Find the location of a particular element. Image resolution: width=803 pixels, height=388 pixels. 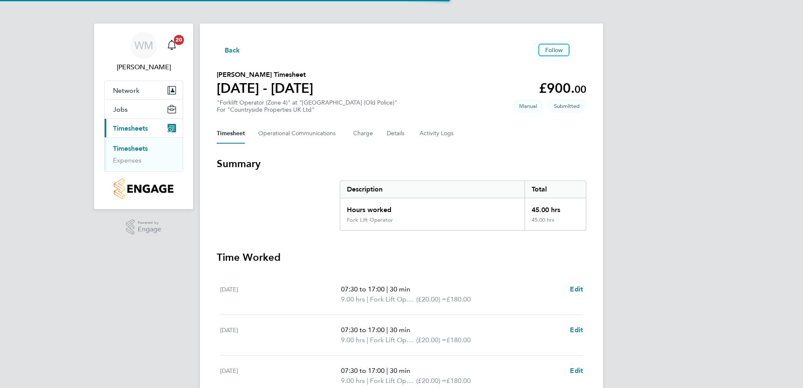

span: Engage is located at coordinates (149, 229).